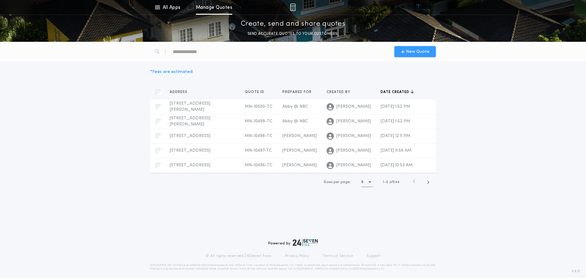 This screenshot has width=586, height=278. Describe the element at coordinates (259, 107) in the screenshot. I see `span: MN-10500-TC` at that location.